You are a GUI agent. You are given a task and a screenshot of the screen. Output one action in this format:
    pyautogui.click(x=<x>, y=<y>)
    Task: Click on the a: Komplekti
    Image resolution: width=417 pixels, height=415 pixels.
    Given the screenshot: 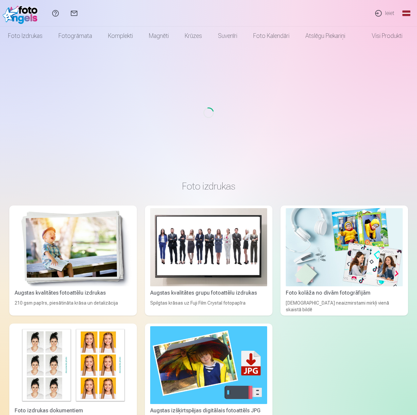 What is the action you would take?
    pyautogui.click(x=120, y=36)
    